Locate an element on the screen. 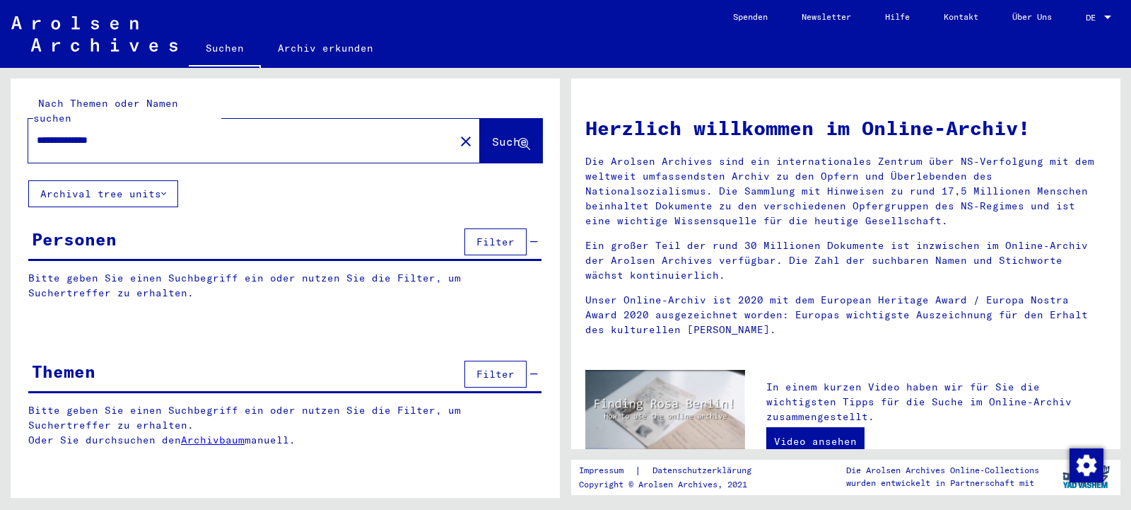 This screenshot has height=510, width=1131. a: Video ansehen is located at coordinates (815, 441).